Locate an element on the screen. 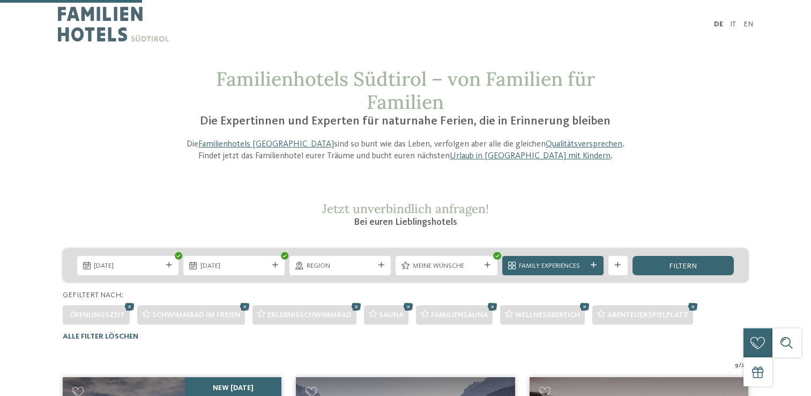 This screenshot has height=396, width=811. span: Die Expertinnen und Experten für naturnahe Ferien, die in Erinnerung bleiben is located at coordinates (405, 121).